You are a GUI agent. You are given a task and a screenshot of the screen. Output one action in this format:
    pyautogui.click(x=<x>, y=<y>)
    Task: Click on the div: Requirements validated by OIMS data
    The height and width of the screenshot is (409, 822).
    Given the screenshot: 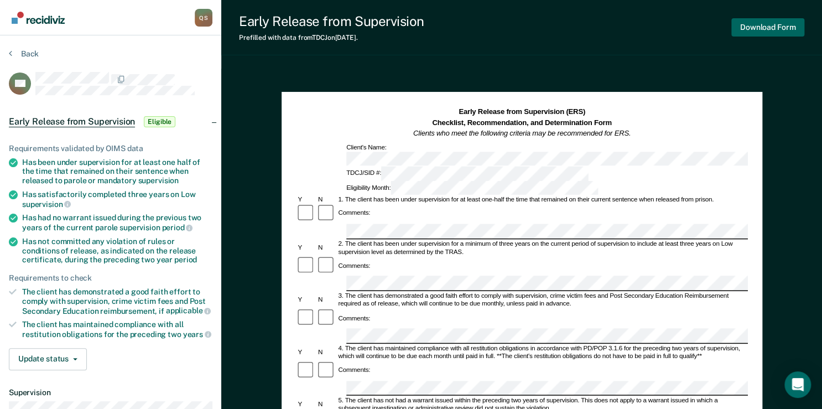 What is the action you would take?
    pyautogui.click(x=111, y=148)
    